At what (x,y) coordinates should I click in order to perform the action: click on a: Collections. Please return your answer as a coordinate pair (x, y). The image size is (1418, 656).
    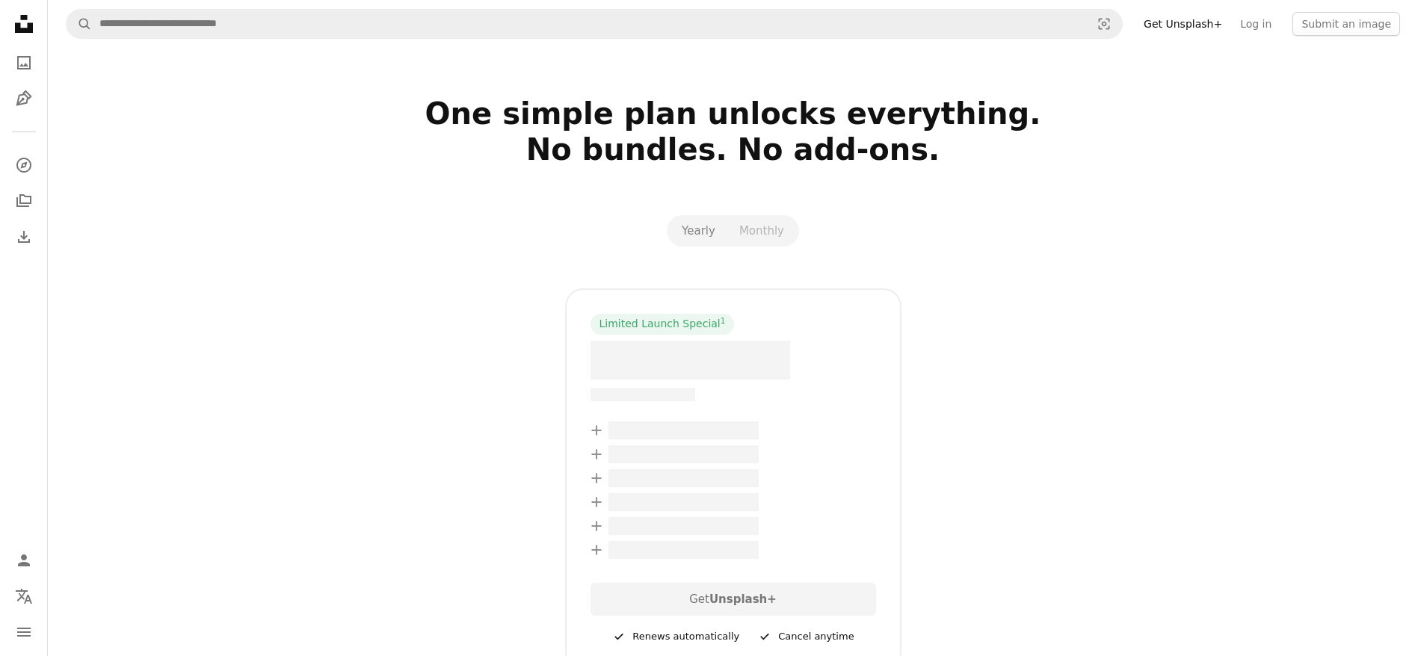
    Looking at the image, I should click on (24, 201).